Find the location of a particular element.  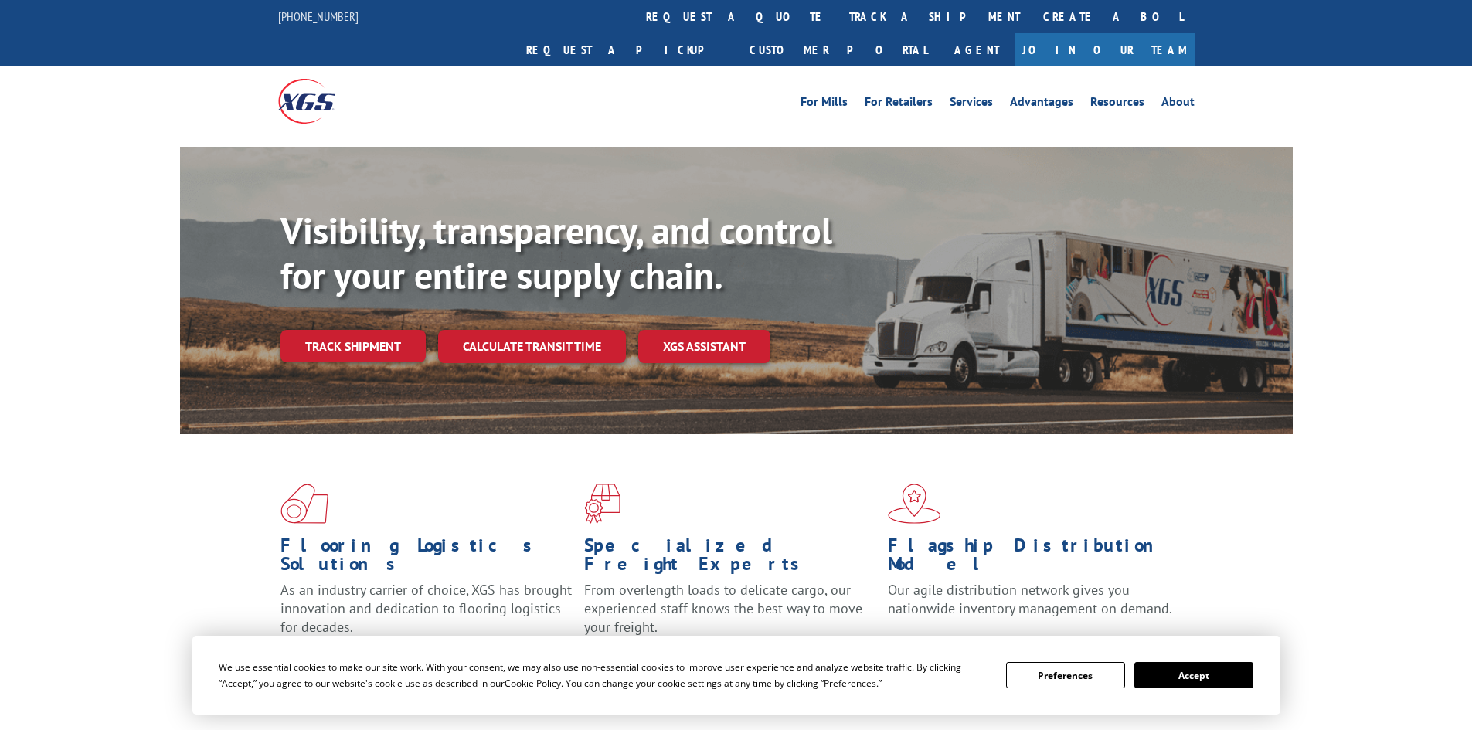

h1: Flagship Distribution Model is located at coordinates (1034, 559).